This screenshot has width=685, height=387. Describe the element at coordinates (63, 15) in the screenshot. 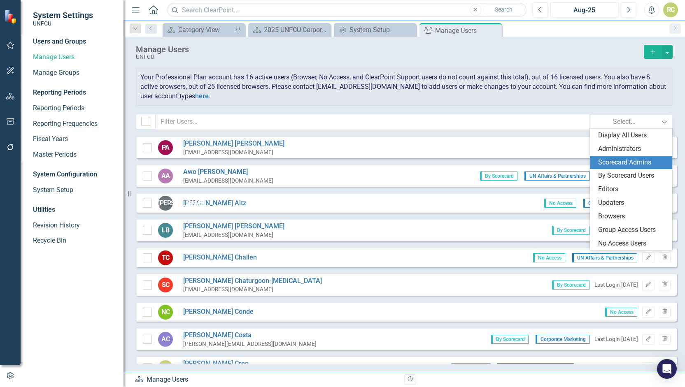

I see `span: System Settings` at that location.